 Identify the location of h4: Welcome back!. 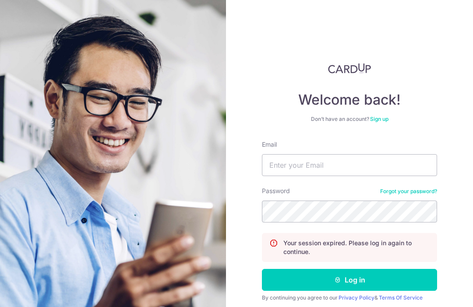
(349, 100).